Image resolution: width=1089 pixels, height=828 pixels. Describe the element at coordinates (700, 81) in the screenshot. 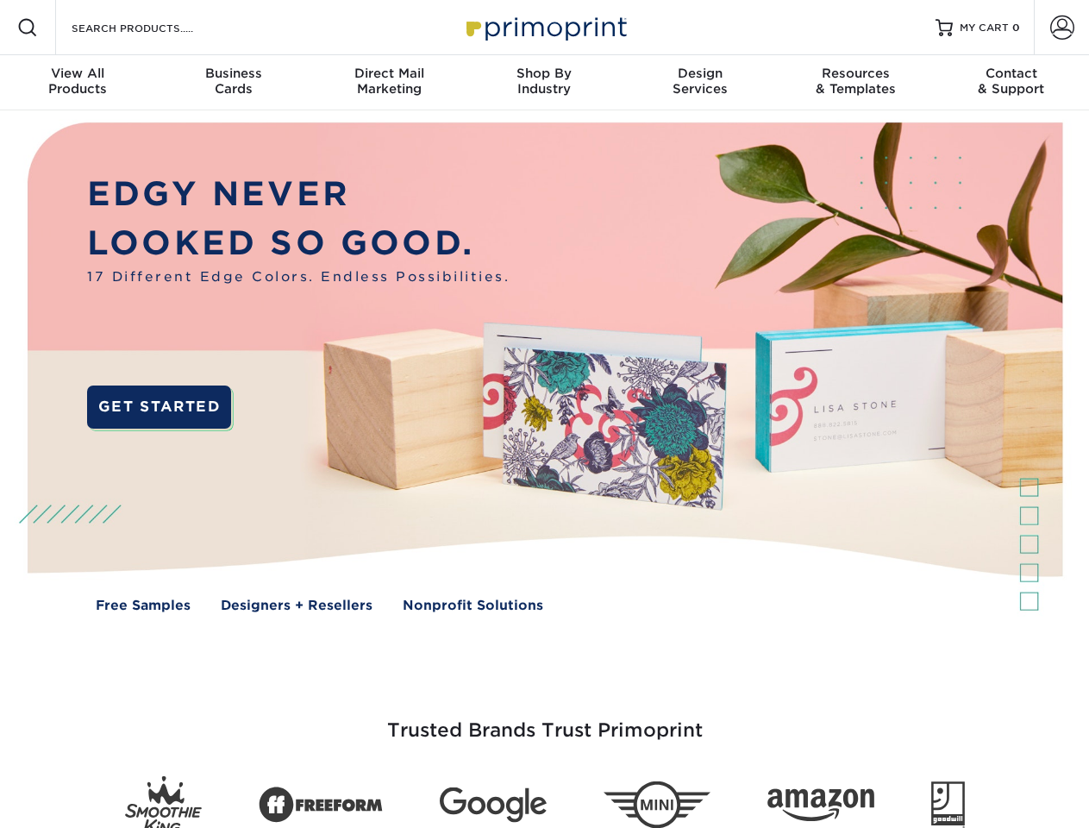

I see `div: Services` at that location.